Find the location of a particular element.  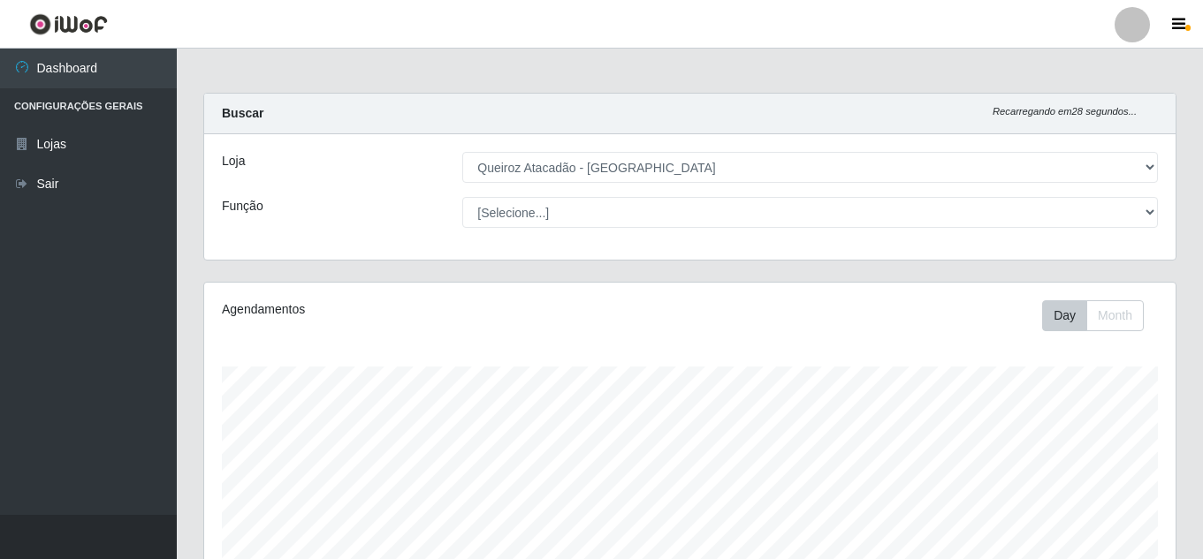

label: Função is located at coordinates (242, 206).